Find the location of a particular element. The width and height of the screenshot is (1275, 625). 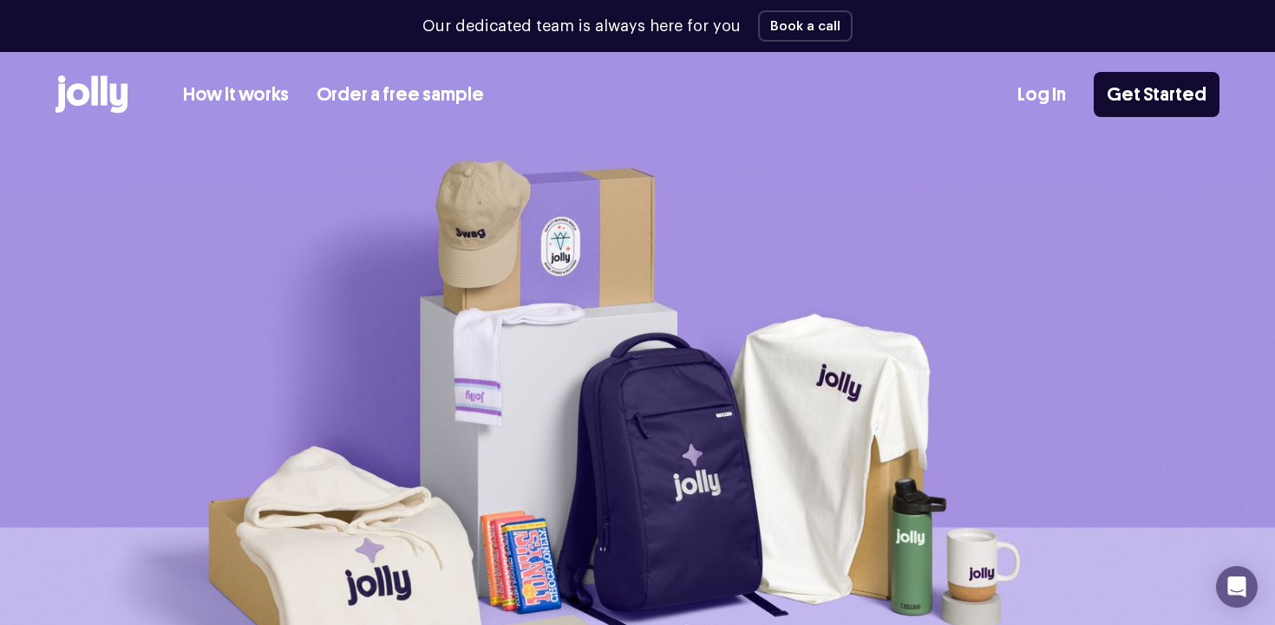

a: Log In is located at coordinates (1042, 95).